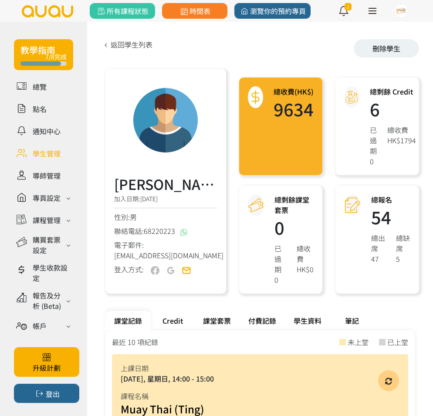  Describe the element at coordinates (393, 109) in the screenshot. I see `h1: 6` at that location.